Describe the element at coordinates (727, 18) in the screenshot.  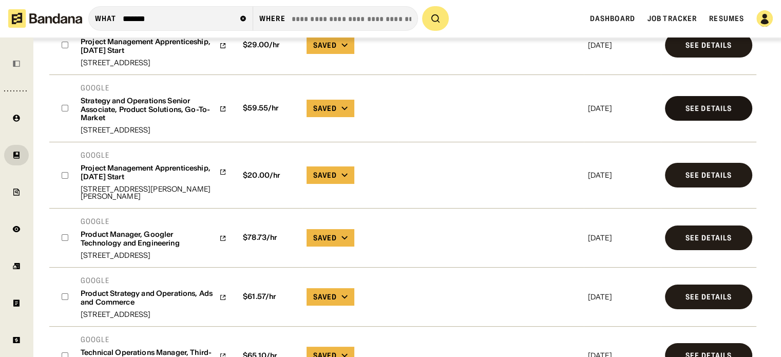
I see `a: Resumes` at that location.